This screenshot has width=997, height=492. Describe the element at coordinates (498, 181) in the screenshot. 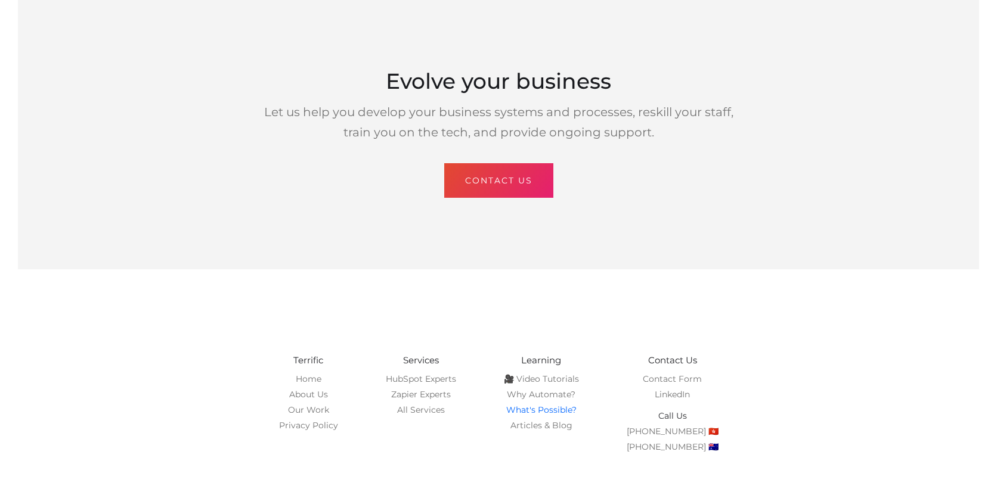

I see `a: CONTACT US` at that location.